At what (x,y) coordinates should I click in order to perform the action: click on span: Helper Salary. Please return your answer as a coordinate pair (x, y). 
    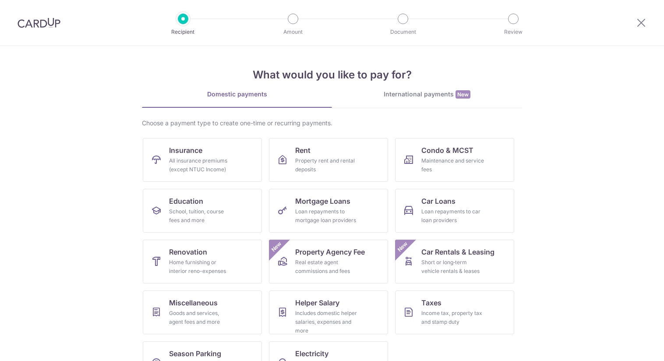
    Looking at the image, I should click on (317, 303).